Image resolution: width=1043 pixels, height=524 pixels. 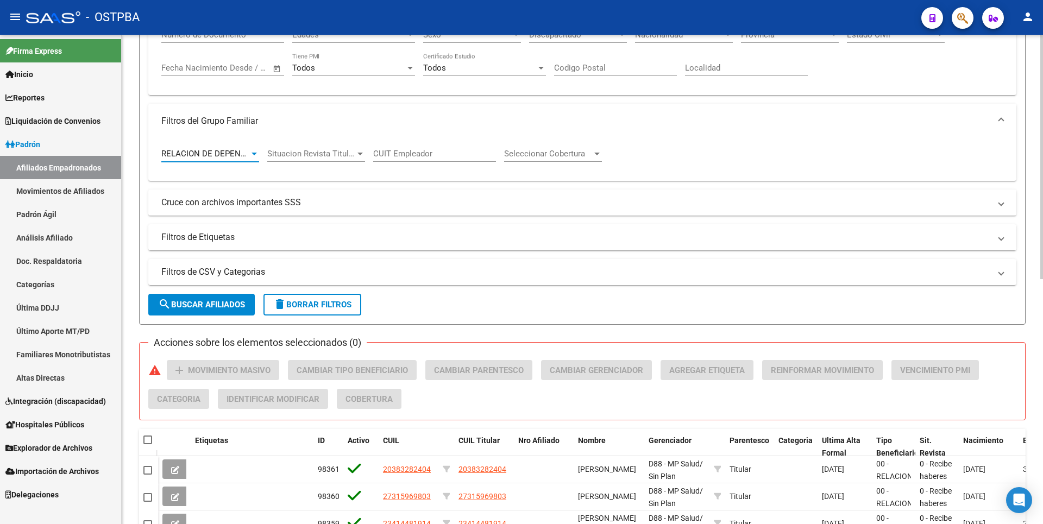 I want to click on datatable-header-cell: Nro Afiliado, so click(x=544, y=447).